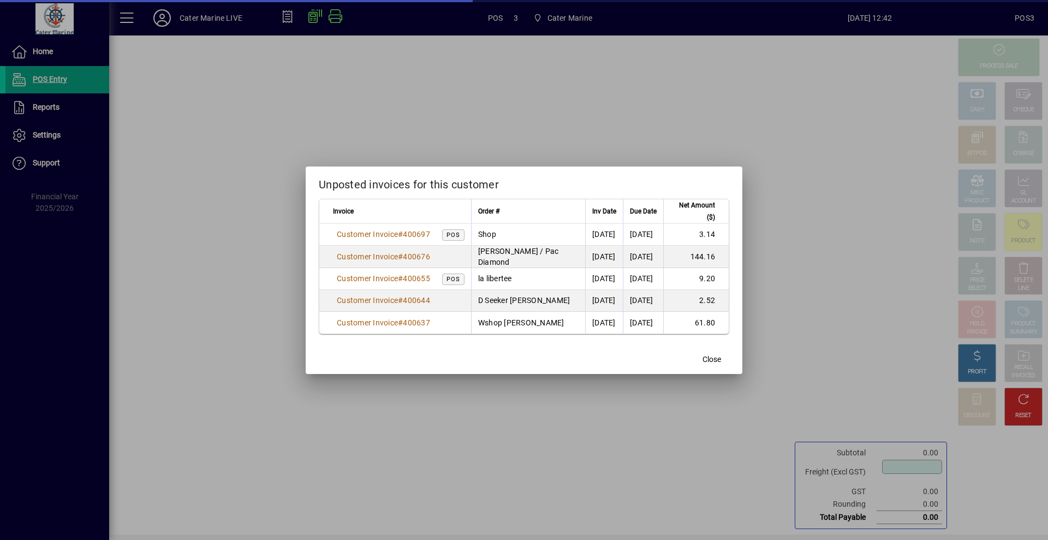 The width and height of the screenshot is (1048, 540). Describe the element at coordinates (383, 278) in the screenshot. I see `a: Customer Invoice#400655` at that location.